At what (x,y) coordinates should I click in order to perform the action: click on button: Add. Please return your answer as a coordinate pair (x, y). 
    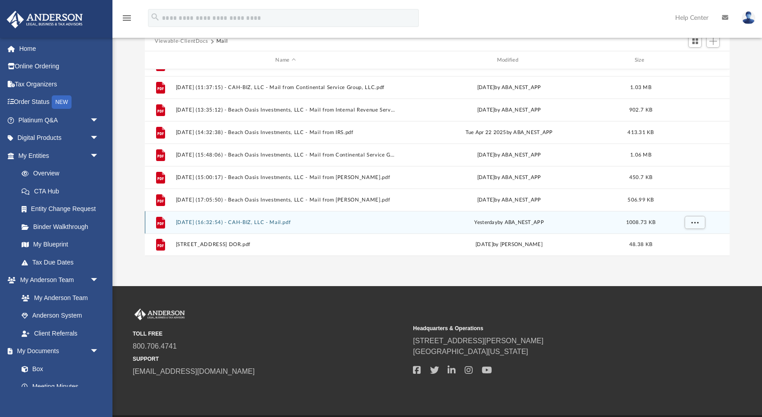
    Looking at the image, I should click on (713, 41).